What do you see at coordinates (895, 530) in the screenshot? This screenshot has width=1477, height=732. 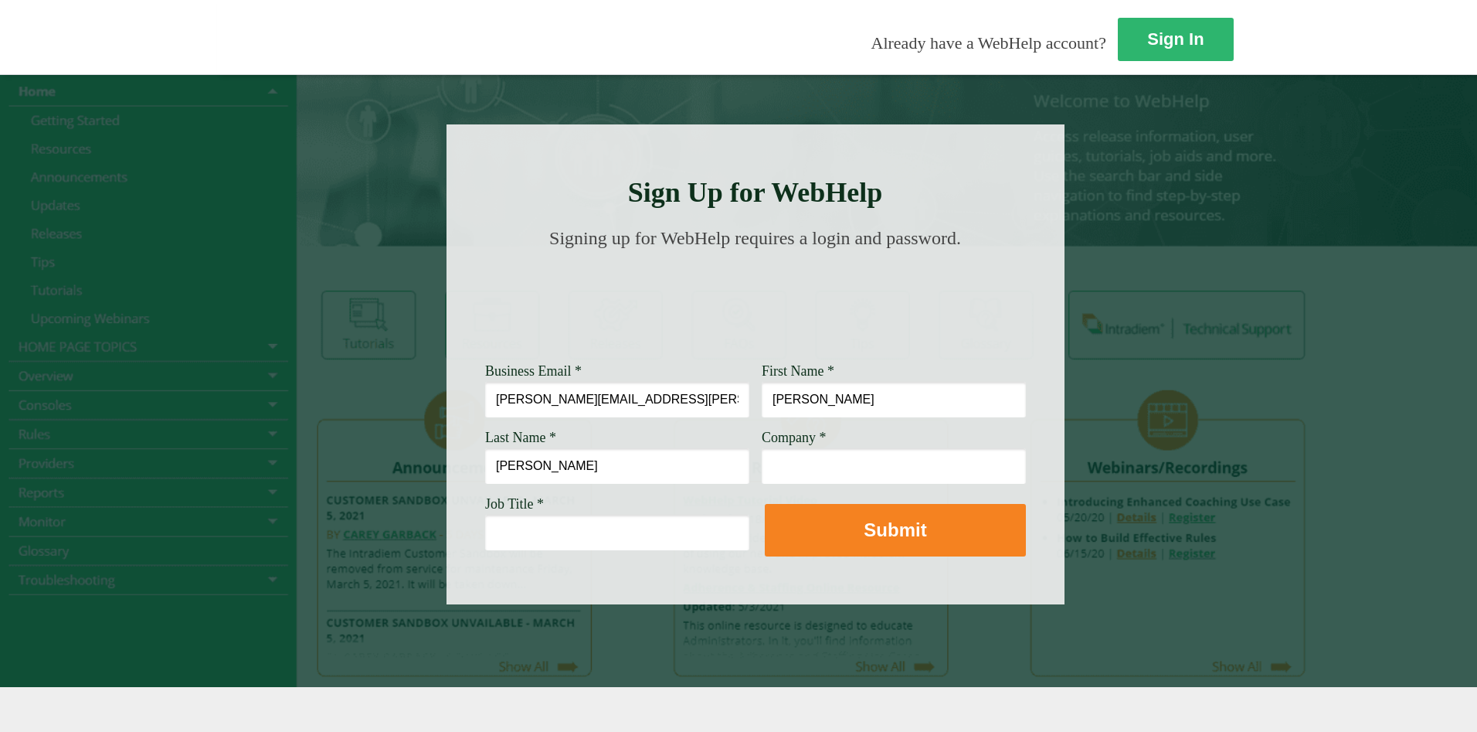 I see `button: Submit` at bounding box center [895, 530].